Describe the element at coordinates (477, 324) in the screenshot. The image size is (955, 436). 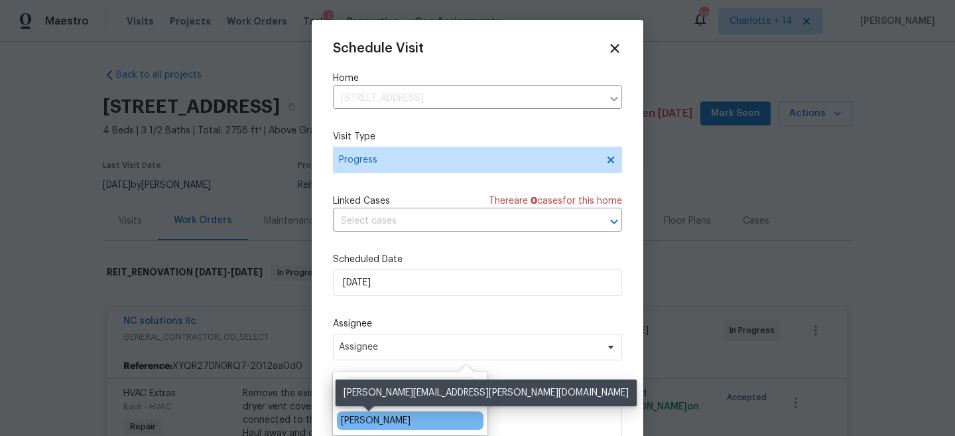
I see `label: Assignee` at that location.